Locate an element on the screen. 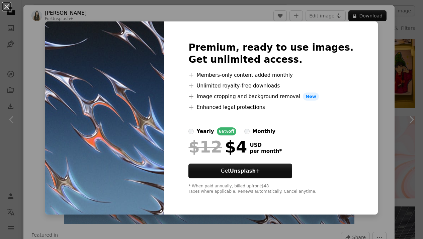  li: Enhanced legal protections is located at coordinates (271, 107).